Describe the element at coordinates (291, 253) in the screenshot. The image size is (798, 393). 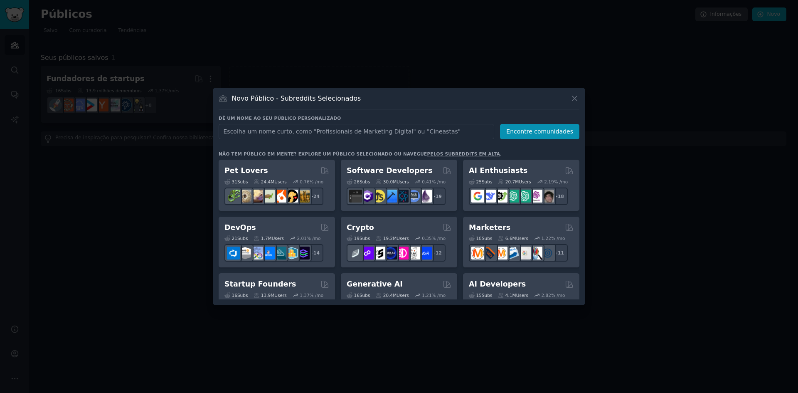
I see `img: aws_cdk` at that location.